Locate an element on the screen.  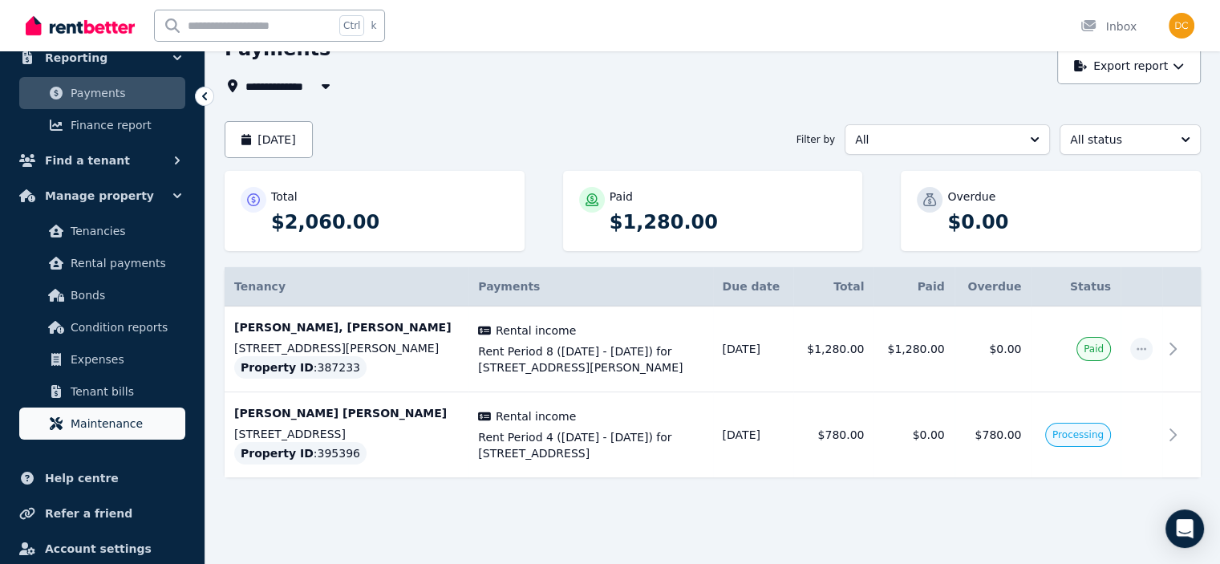
img: RentBetter is located at coordinates (80, 26).